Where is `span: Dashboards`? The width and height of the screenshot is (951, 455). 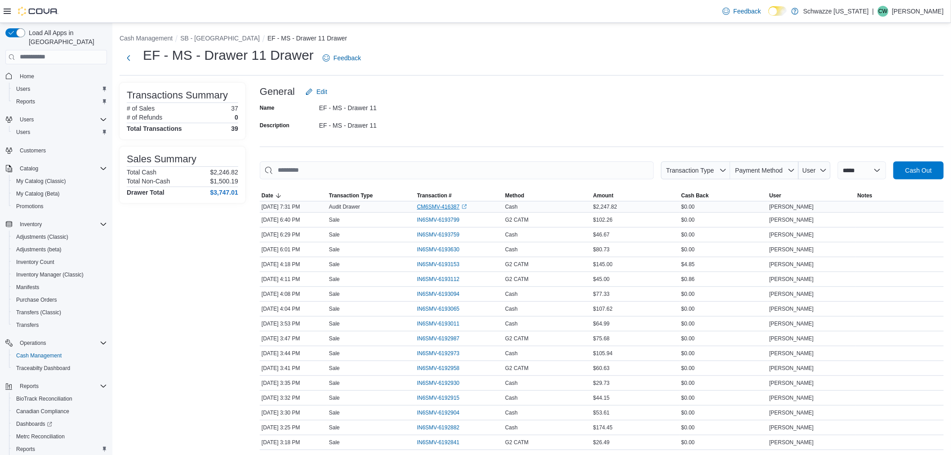 span: Dashboards is located at coordinates (60, 424).